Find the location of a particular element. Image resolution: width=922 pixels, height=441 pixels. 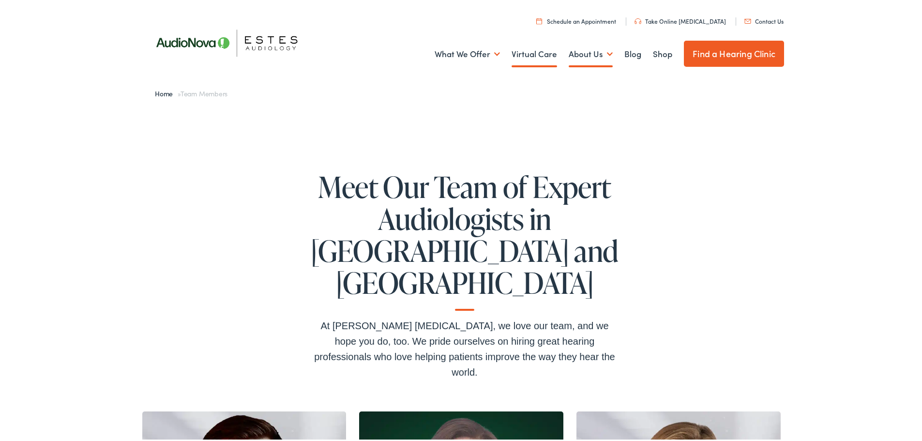

a: Contact Us is located at coordinates (764, 19).